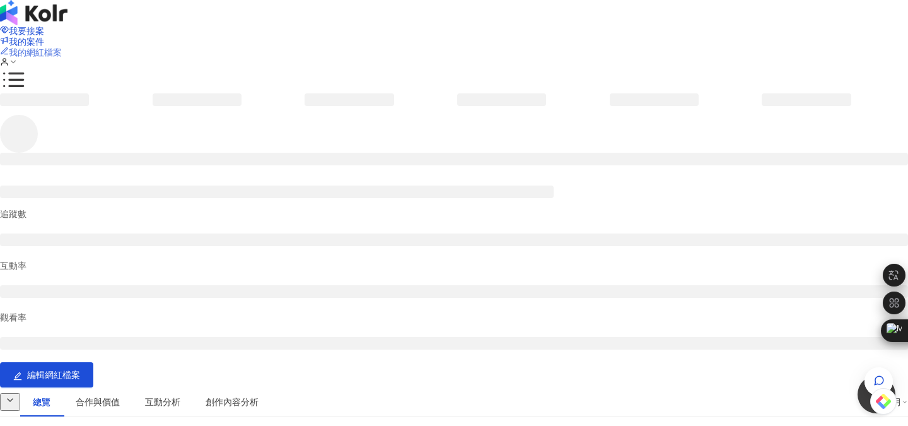  I want to click on div: 創作內容分析, so click(232, 402).